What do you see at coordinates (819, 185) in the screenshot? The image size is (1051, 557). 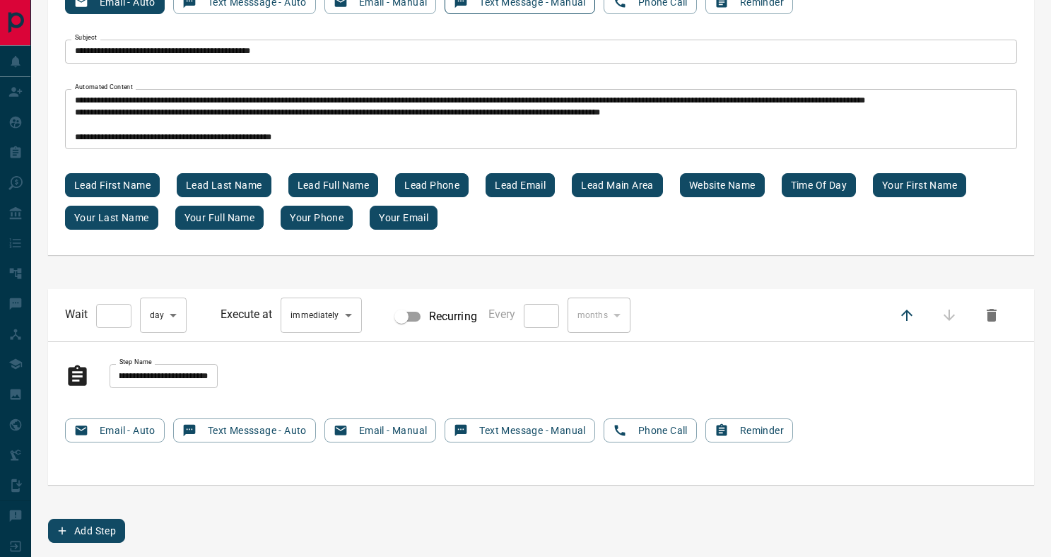 I see `button: Time of day` at bounding box center [819, 185].